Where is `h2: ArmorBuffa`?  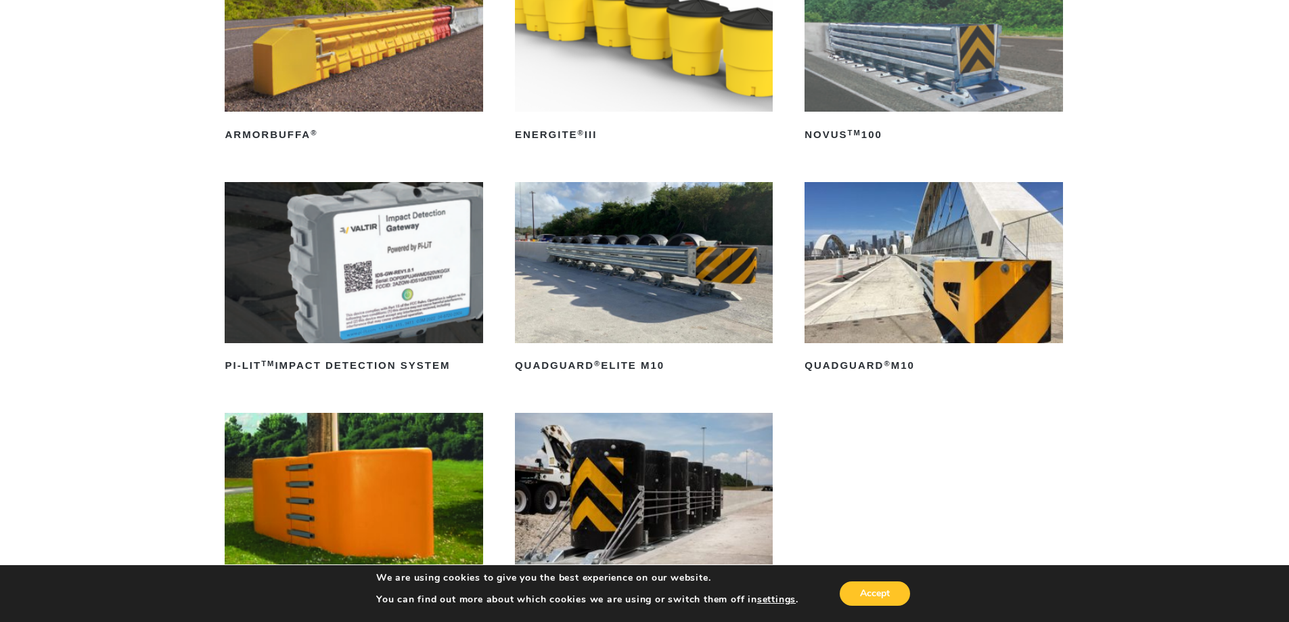 h2: ArmorBuffa is located at coordinates (353, 135).